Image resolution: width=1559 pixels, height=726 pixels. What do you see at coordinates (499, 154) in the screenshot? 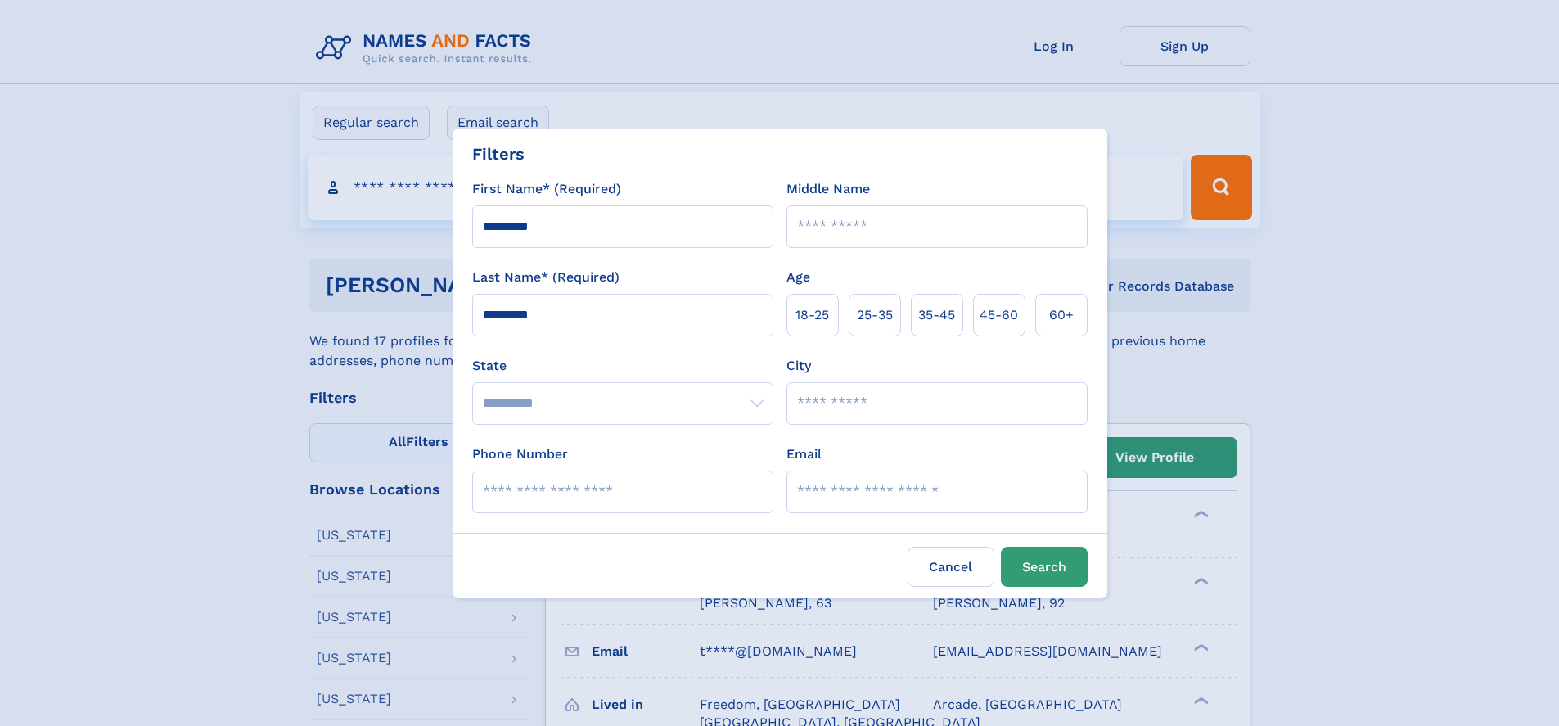
I see `div: Filters` at bounding box center [499, 154].